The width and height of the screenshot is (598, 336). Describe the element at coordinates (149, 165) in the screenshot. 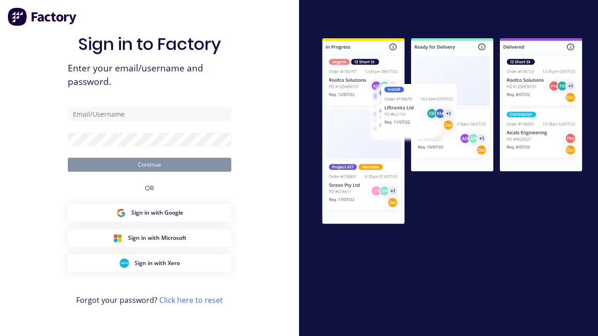

I see `button: Continue` at that location.